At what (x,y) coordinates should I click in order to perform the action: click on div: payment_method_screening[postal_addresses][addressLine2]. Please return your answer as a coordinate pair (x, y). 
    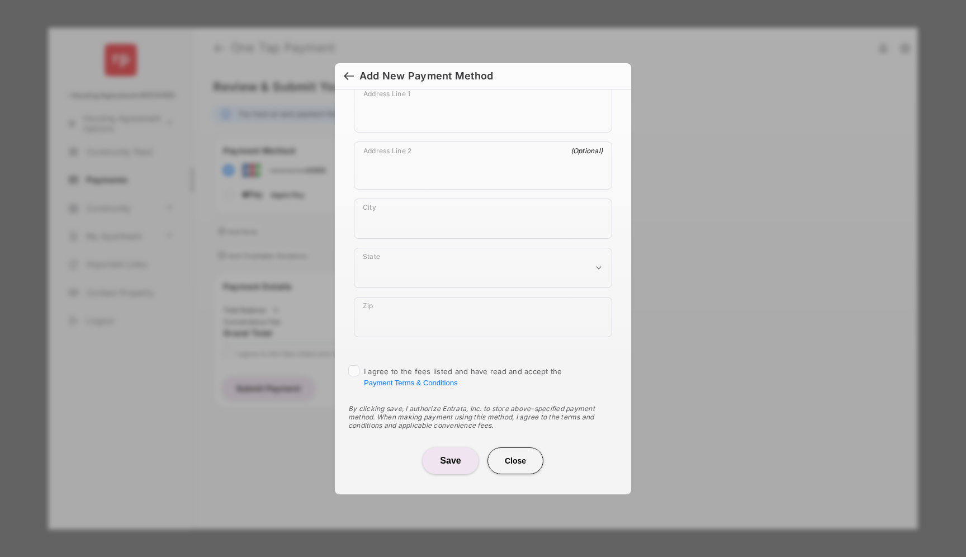
    Looking at the image, I should click on (483, 165).